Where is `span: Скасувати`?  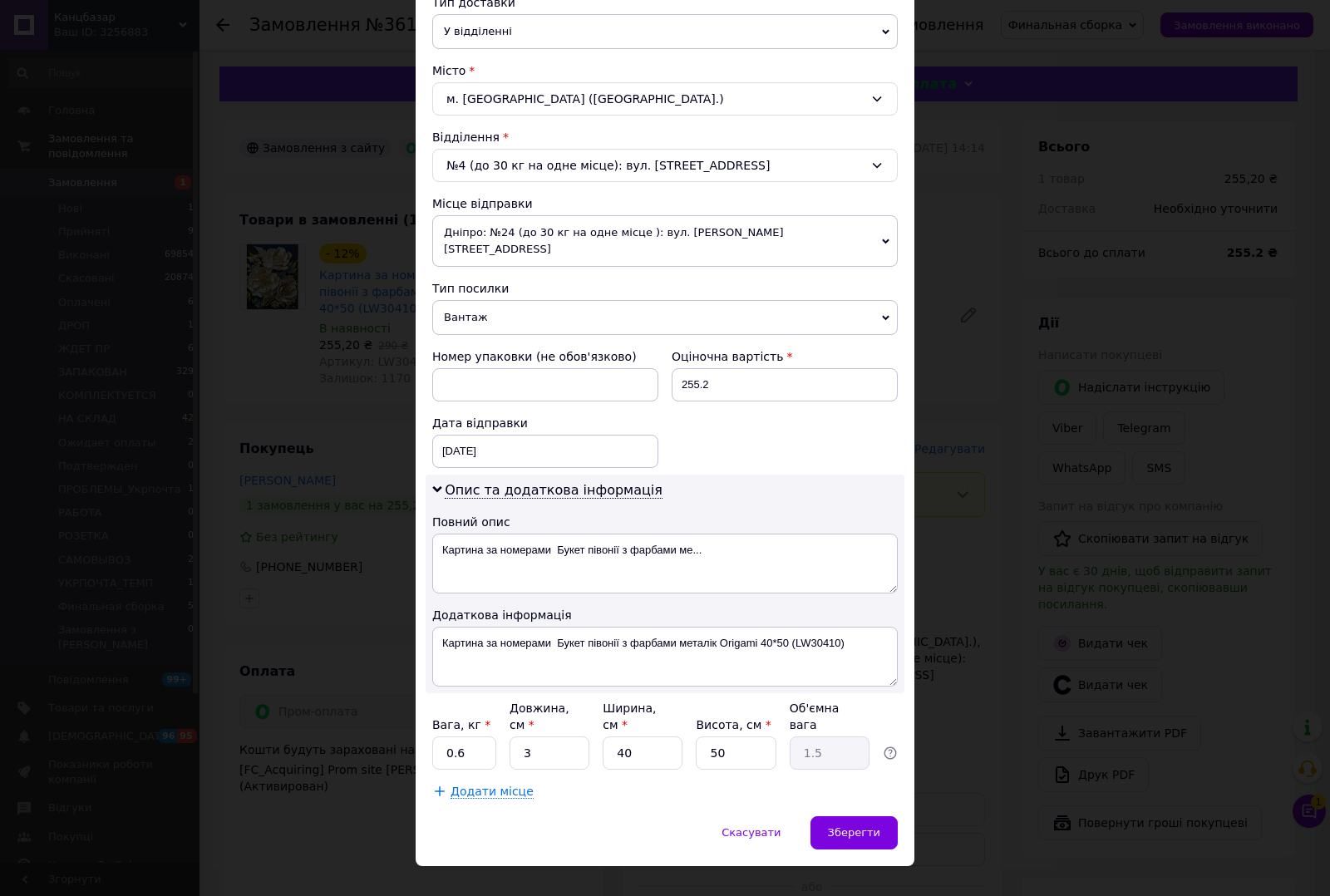 span: Скасувати is located at coordinates (750, 832).